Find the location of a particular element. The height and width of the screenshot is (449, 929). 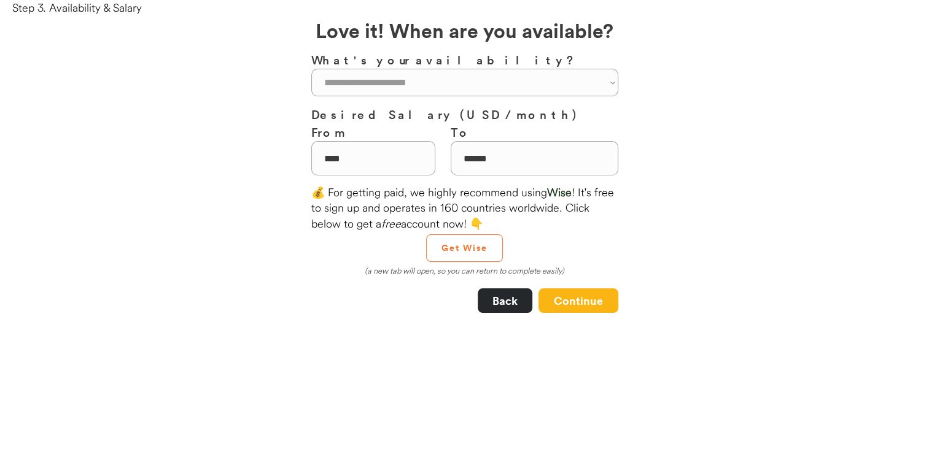

em: (a new tab will open, so you can return to complete easily) is located at coordinates (464, 271).